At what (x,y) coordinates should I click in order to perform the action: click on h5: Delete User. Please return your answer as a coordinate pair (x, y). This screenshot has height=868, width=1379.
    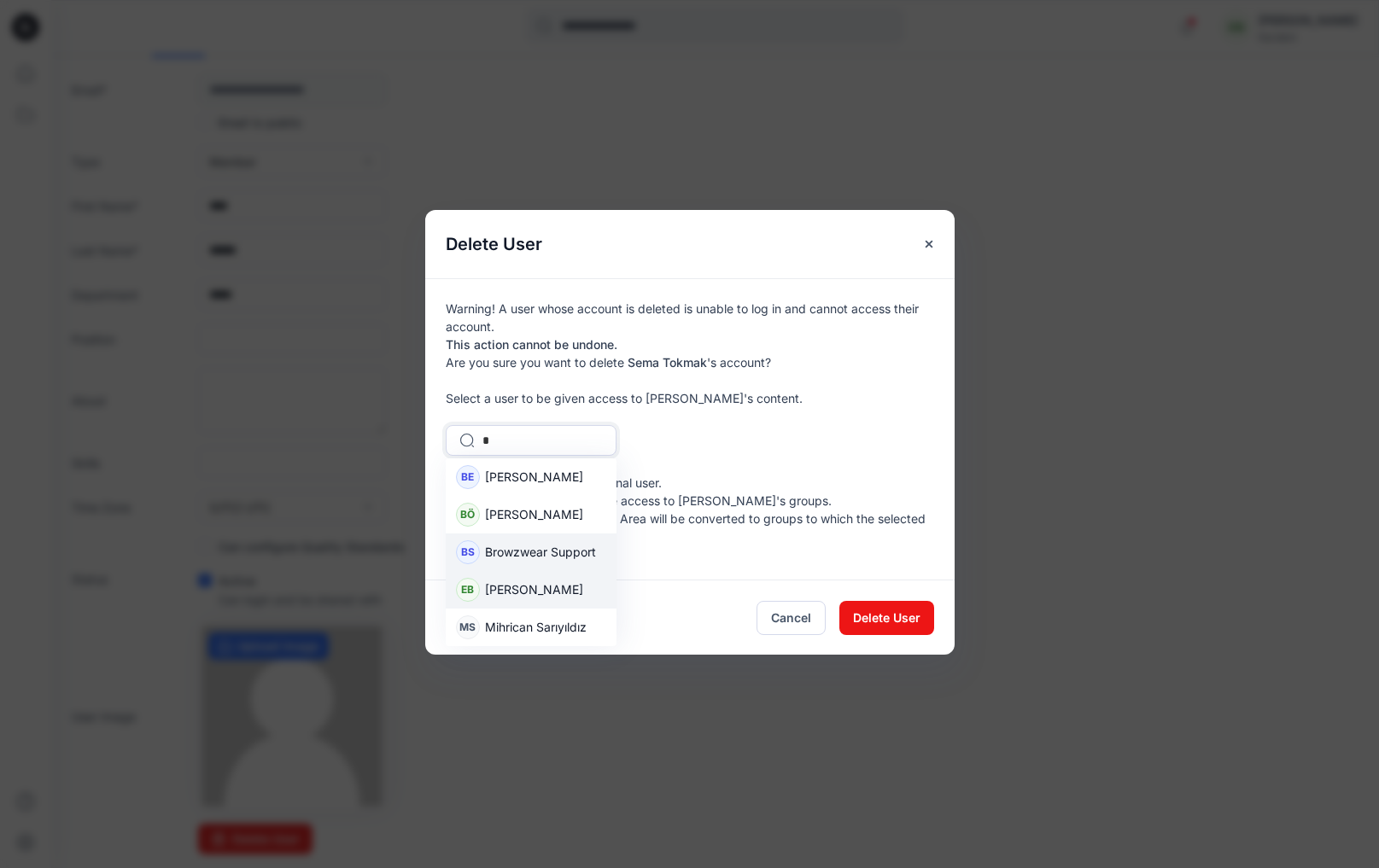
    Looking at the image, I should click on (493, 244).